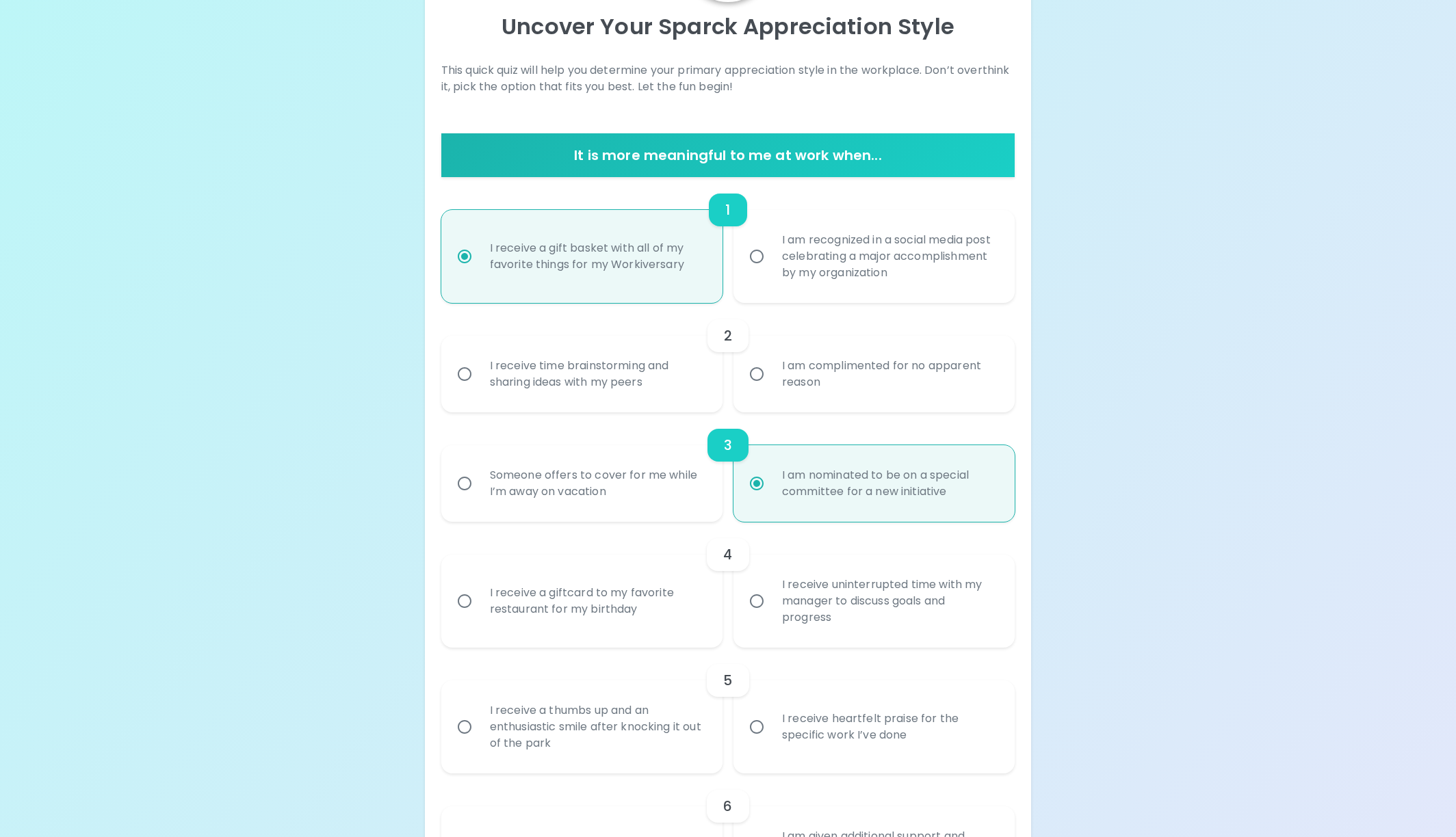 The image size is (1456, 837). What do you see at coordinates (727, 680) in the screenshot?
I see `h6: 5` at bounding box center [727, 680].